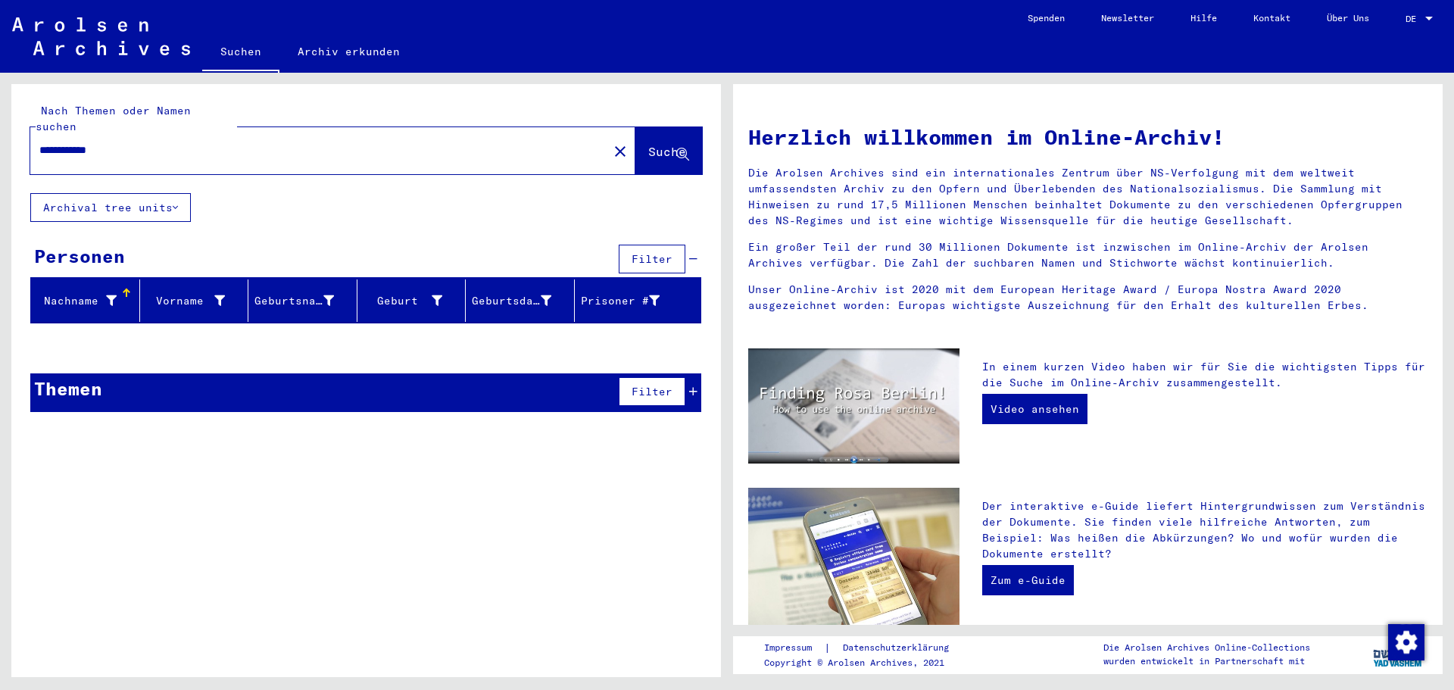 This screenshot has width=1454, height=690. What do you see at coordinates (620, 151) in the screenshot?
I see `button: Clear` at bounding box center [620, 151].